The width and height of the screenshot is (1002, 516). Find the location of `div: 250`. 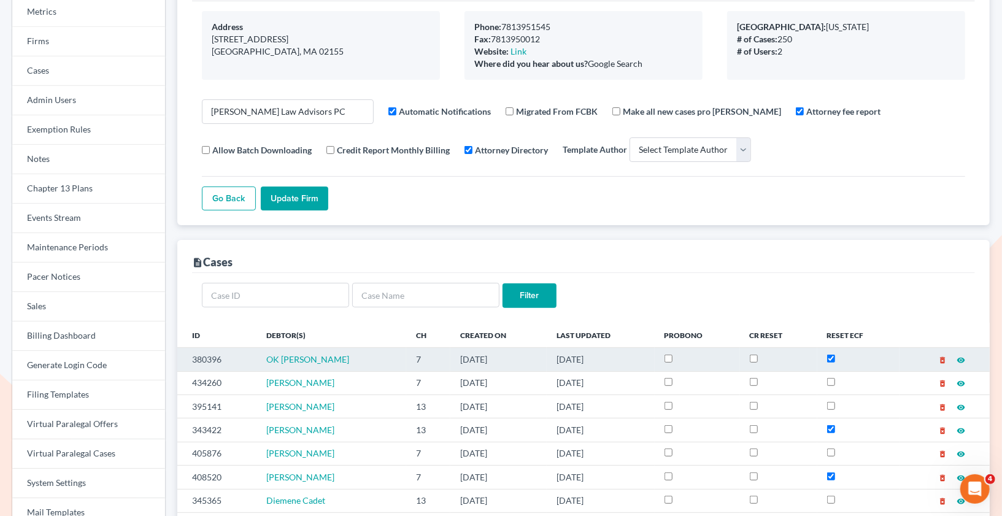

div: 250 is located at coordinates (846, 39).